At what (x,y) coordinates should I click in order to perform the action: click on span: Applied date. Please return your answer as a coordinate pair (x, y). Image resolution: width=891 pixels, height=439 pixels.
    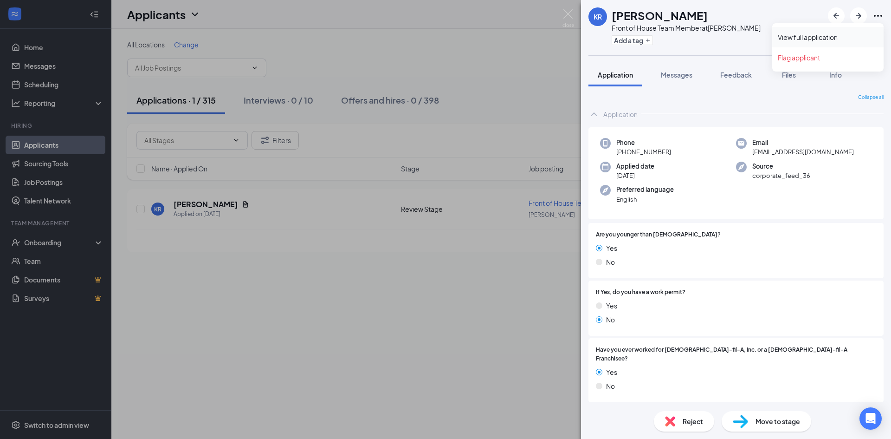
    Looking at the image, I should click on (635, 166).